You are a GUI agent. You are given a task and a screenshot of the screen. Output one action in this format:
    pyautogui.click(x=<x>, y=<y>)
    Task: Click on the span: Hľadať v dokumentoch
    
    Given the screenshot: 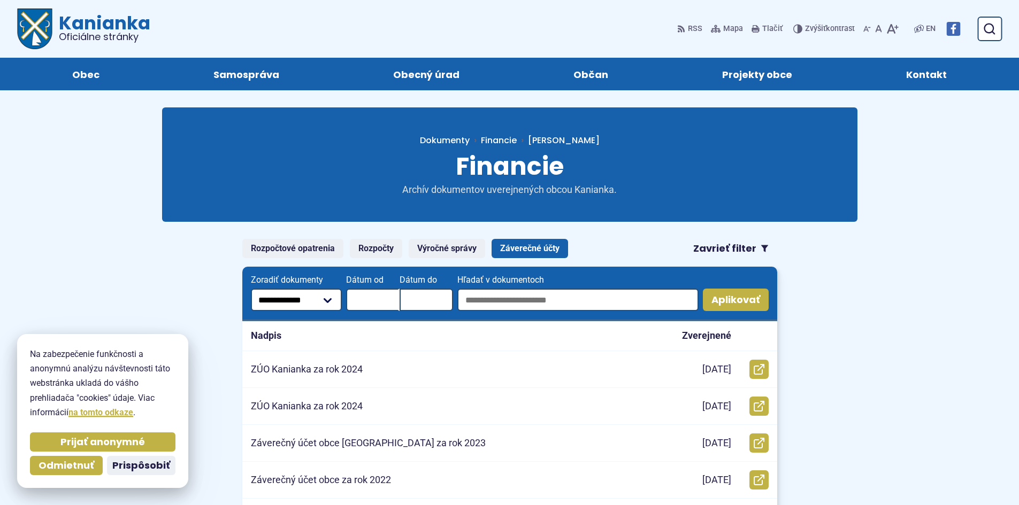 What is the action you would take?
    pyautogui.click(x=578, y=280)
    